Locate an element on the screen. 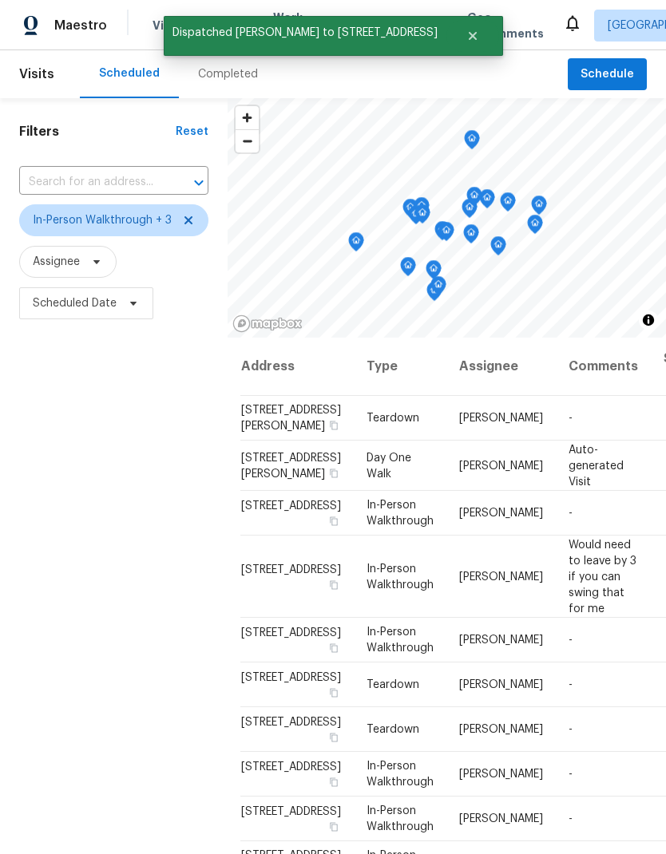  button: Zoom in is located at coordinates (247, 117).